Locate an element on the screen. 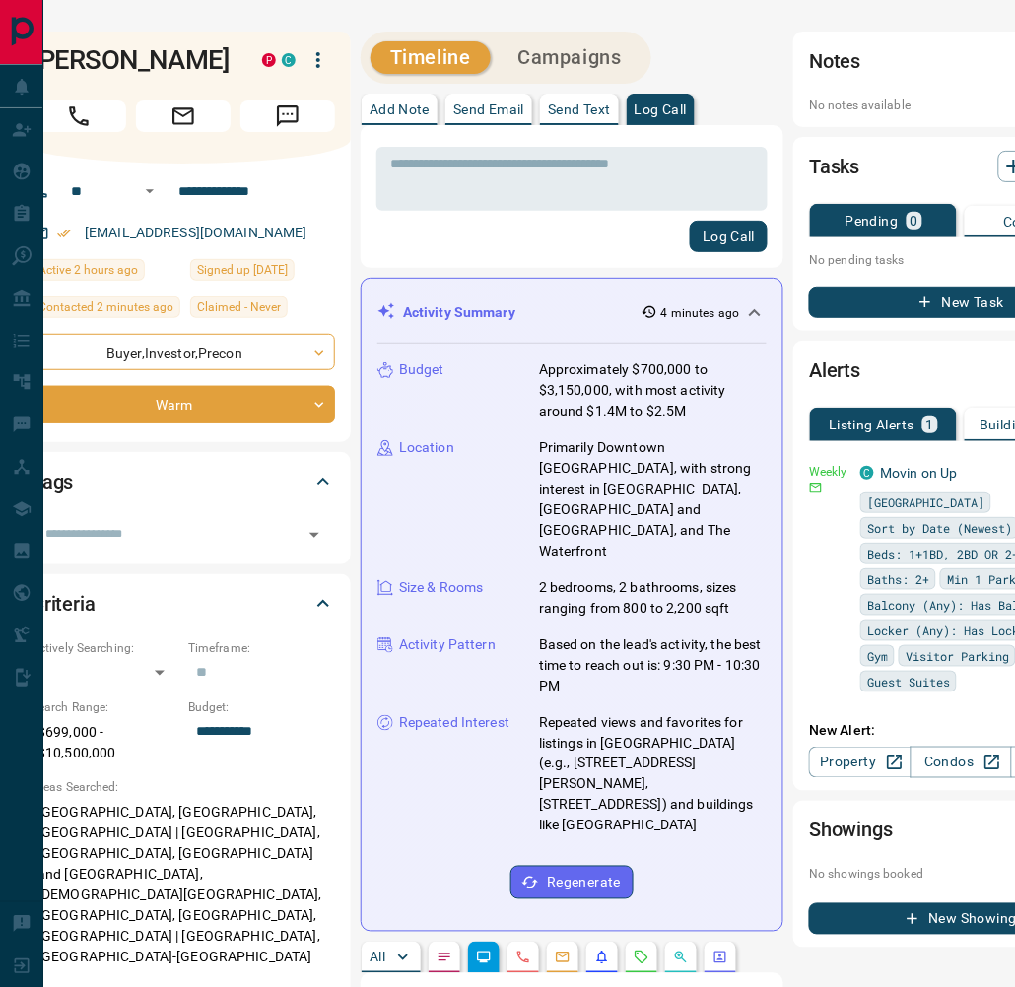 This screenshot has height=987, width=1015. svg: Lead Browsing Activity is located at coordinates (484, 957).